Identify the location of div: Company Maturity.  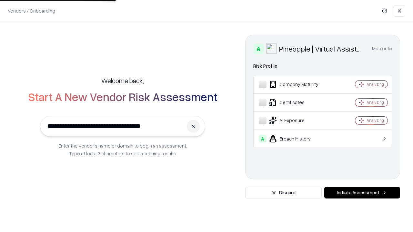
(297, 85).